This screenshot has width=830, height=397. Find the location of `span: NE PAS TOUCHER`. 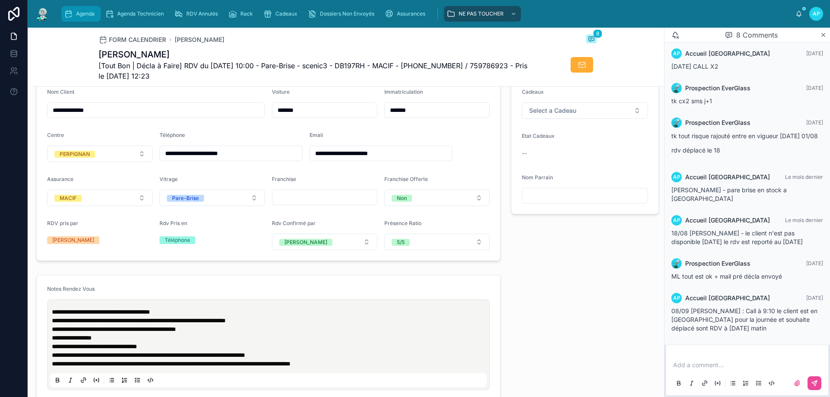

span: NE PAS TOUCHER is located at coordinates (481, 14).